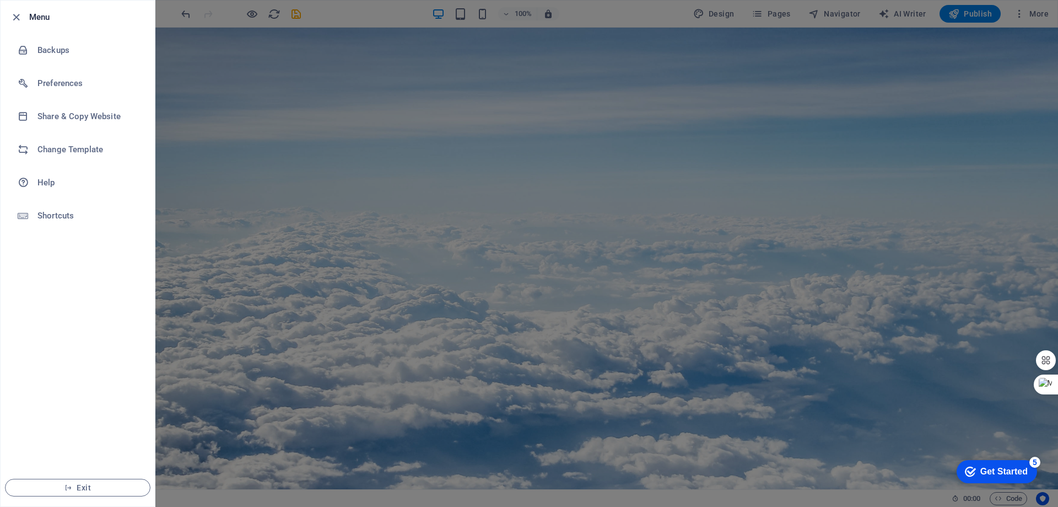 The height and width of the screenshot is (507, 1058). What do you see at coordinates (78, 487) in the screenshot?
I see `span: Exit` at bounding box center [78, 487].